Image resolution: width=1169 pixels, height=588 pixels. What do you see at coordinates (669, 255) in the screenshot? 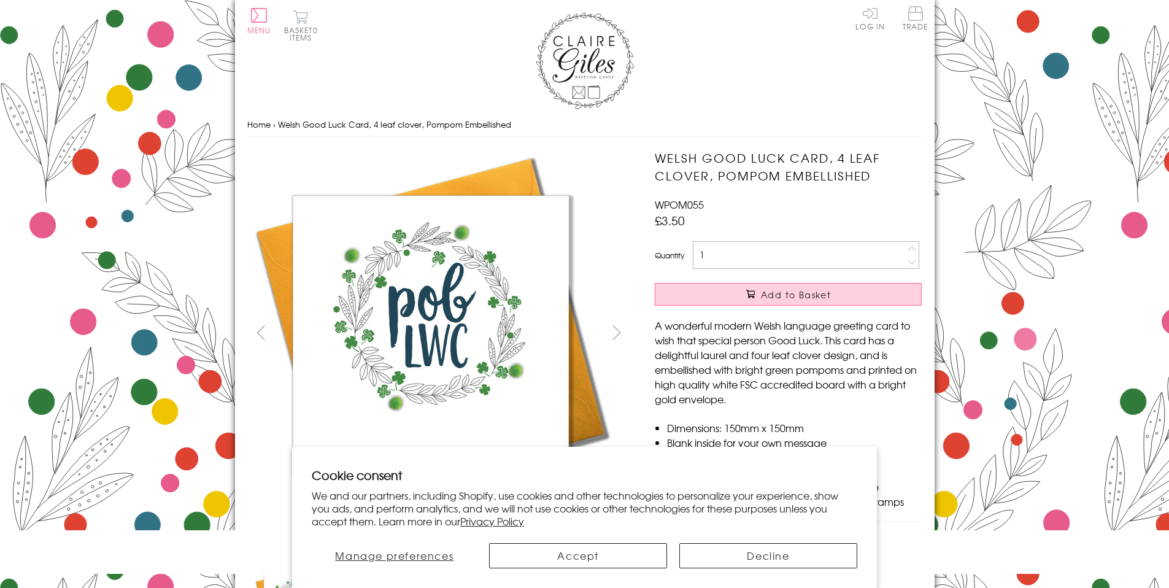
I see `label: Quantity` at bounding box center [669, 255].